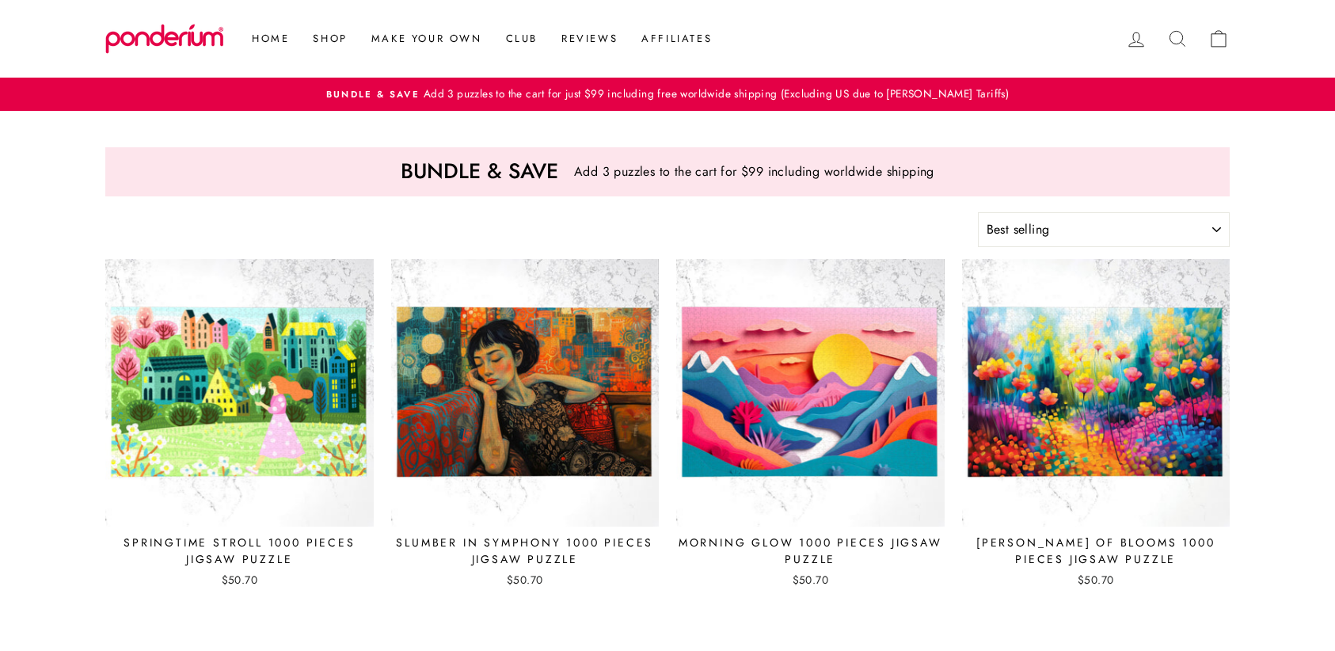  Describe the element at coordinates (165, 39) in the screenshot. I see `img: Ponderium` at that location.